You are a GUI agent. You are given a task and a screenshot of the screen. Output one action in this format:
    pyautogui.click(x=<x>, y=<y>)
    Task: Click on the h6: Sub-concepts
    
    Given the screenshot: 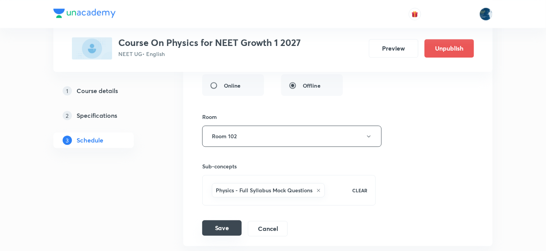 What is the action you would take?
    pyautogui.click(x=289, y=166)
    